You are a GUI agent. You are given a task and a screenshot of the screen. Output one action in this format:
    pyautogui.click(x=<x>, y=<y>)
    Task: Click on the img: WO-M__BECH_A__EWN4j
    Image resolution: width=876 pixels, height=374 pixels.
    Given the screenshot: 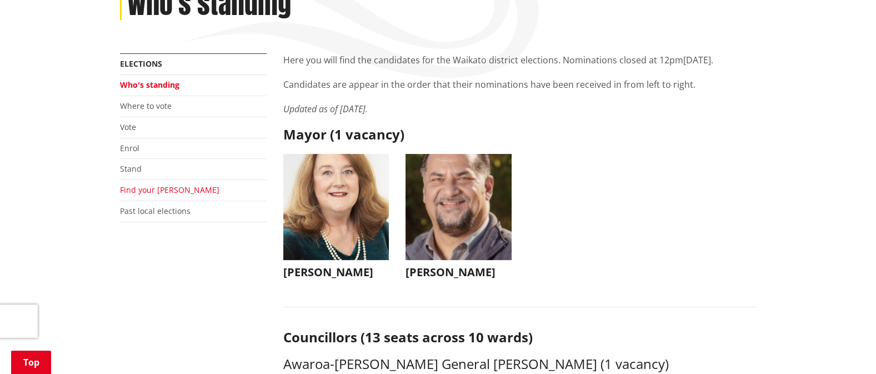 What is the action you would take?
    pyautogui.click(x=458, y=207)
    